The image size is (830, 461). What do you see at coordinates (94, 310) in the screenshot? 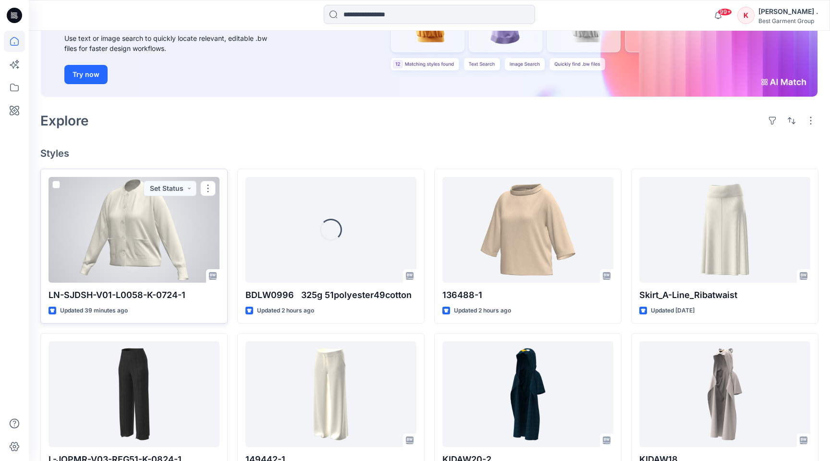
I see `p: Updated 39 minutes ago` at bounding box center [94, 310].